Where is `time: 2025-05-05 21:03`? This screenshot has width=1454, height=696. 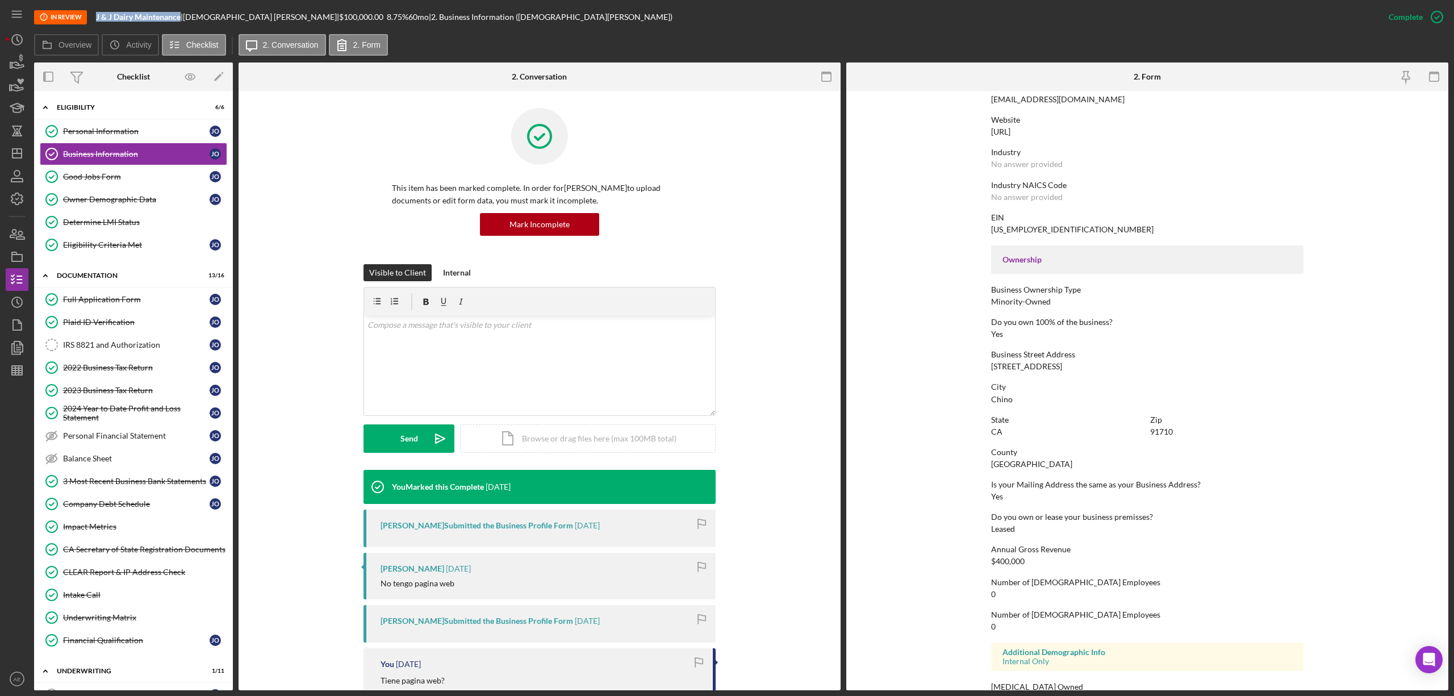 time: 2025-05-05 21:03 is located at coordinates (587, 525).